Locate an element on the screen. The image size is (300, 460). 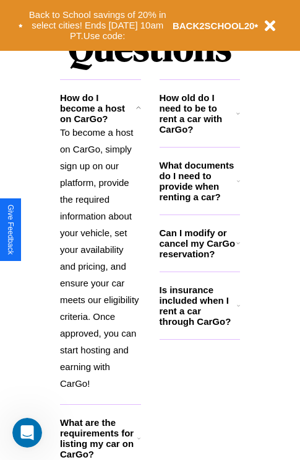
h3: Is insurance included when I rent a car through CarGo? is located at coordinates (198, 305).